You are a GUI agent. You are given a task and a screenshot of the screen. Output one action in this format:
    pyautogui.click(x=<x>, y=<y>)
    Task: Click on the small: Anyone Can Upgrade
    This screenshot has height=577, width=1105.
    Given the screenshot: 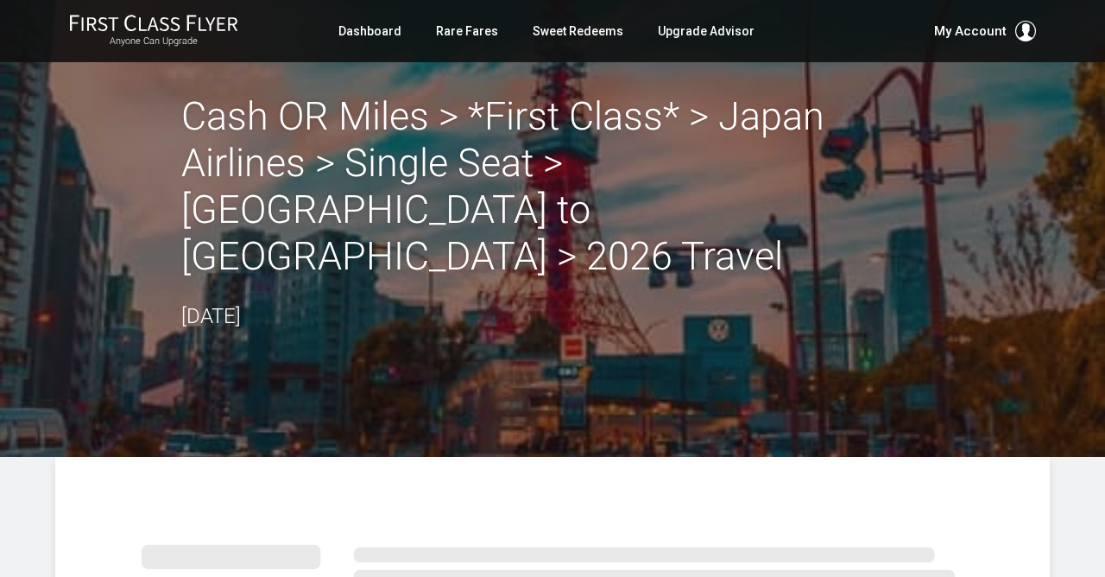 What is the action you would take?
    pyautogui.click(x=154, y=41)
    